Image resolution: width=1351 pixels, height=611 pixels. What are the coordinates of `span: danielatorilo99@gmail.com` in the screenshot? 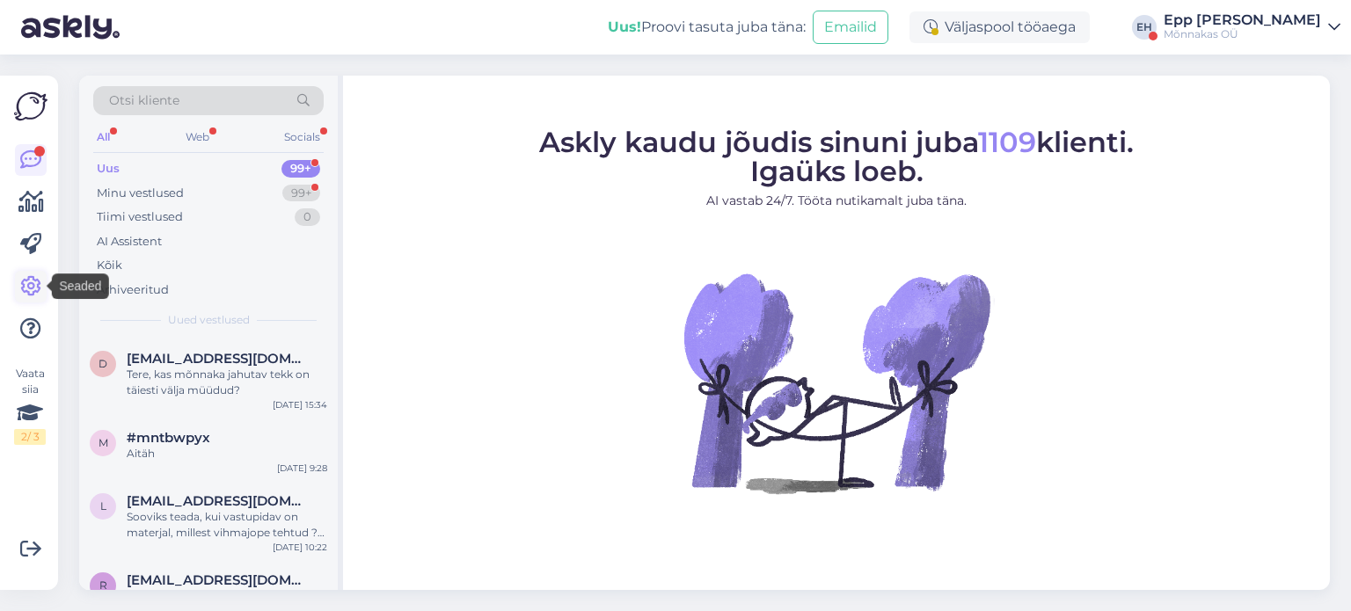 It's located at (218, 359).